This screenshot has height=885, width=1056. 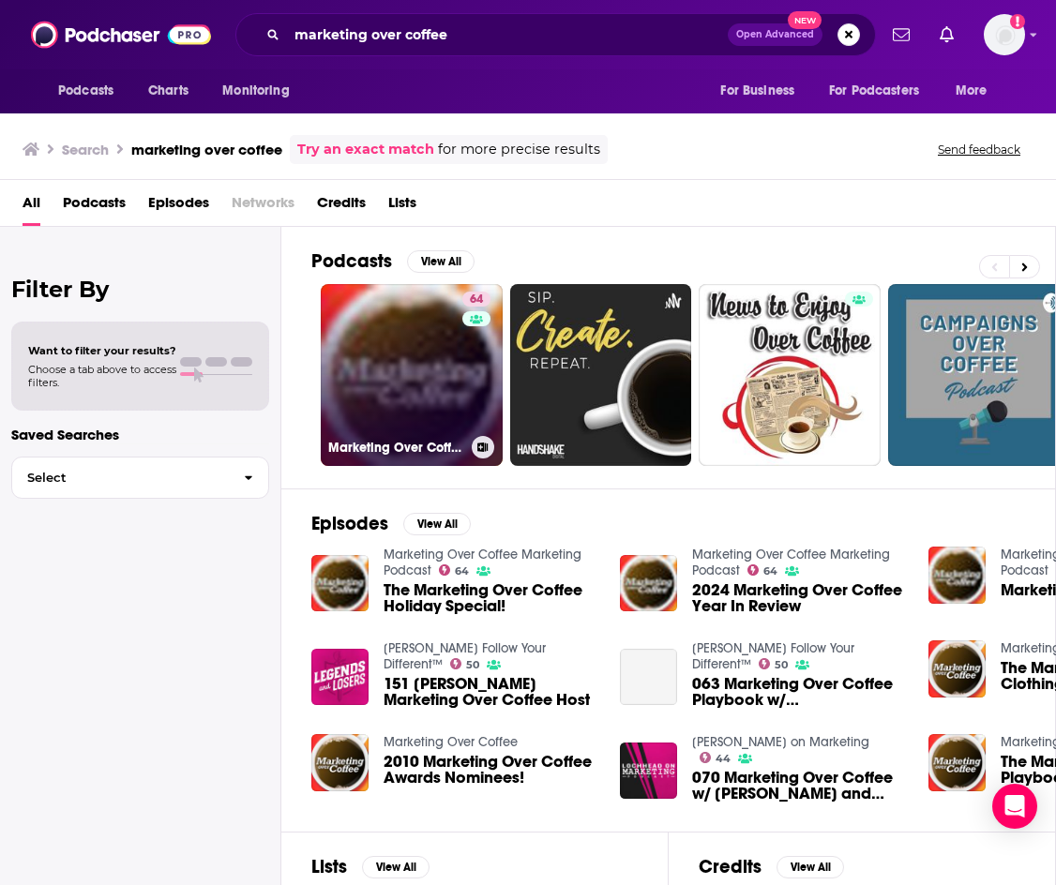 What do you see at coordinates (206, 149) in the screenshot?
I see `h3: marketing over coffee` at bounding box center [206, 149].